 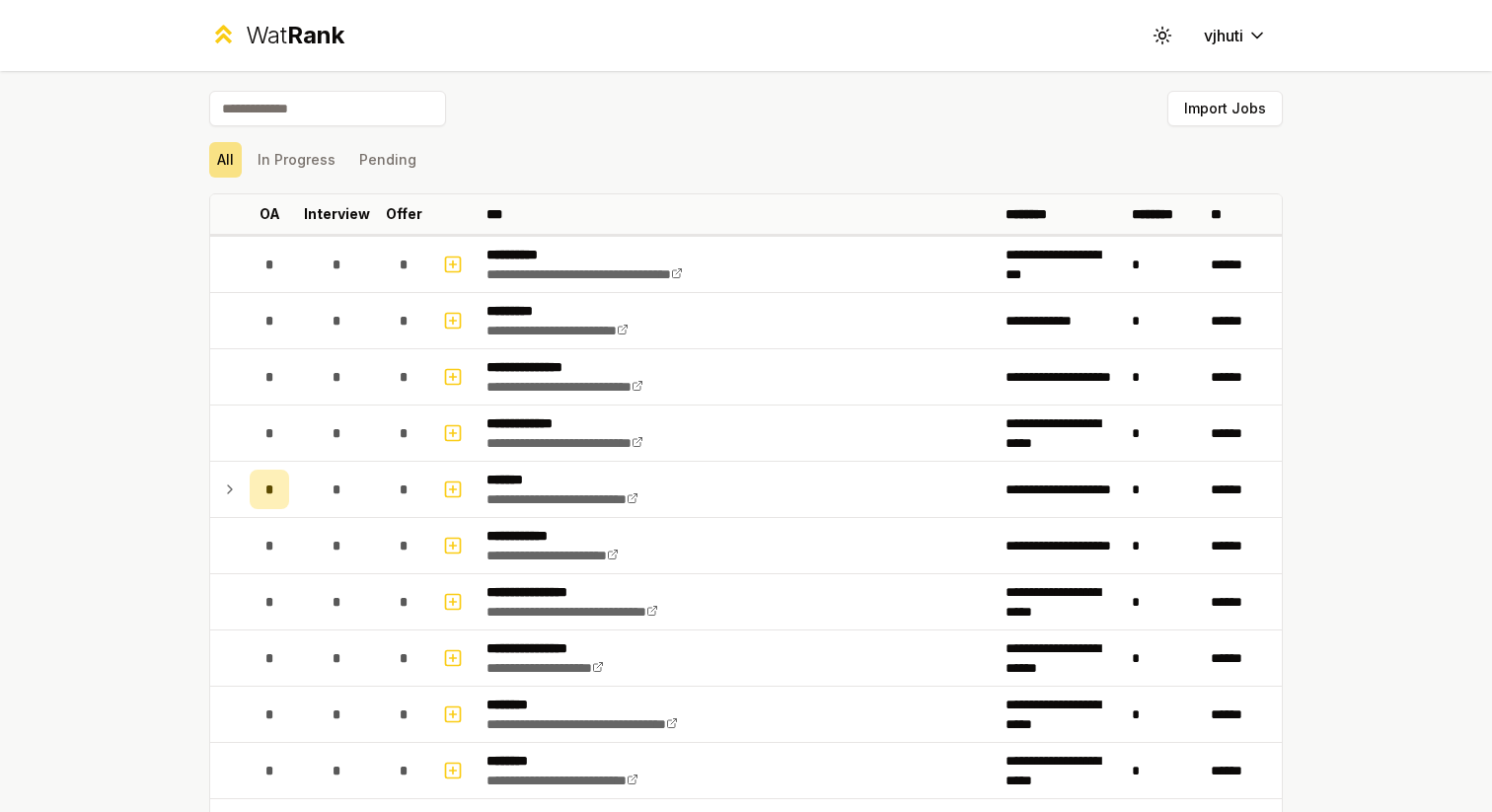 What do you see at coordinates (295, 36) in the screenshot?
I see `div: Wat` at bounding box center [295, 36].